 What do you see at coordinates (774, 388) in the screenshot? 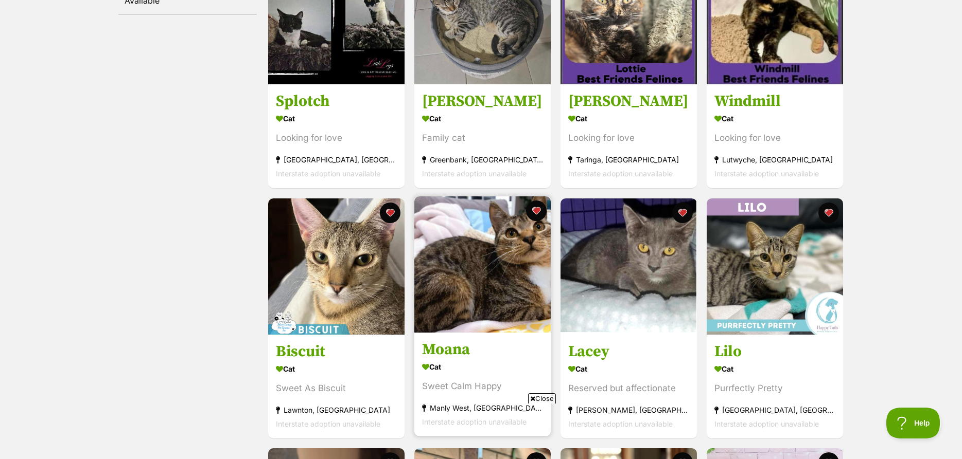
I see `div: Purrfectly Pretty` at bounding box center [774, 388].